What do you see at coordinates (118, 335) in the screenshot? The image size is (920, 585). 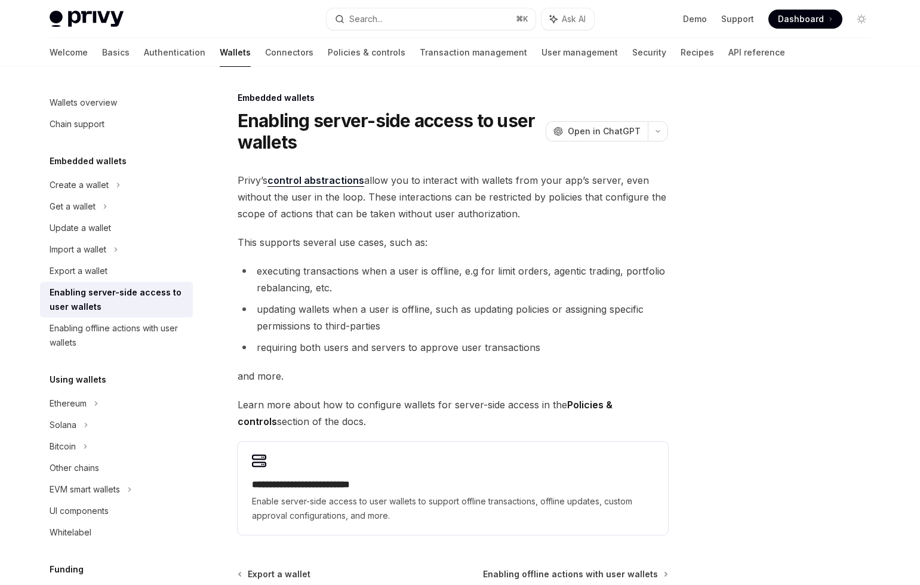 I see `div: Enabling offline actions with user wallets` at bounding box center [118, 335].